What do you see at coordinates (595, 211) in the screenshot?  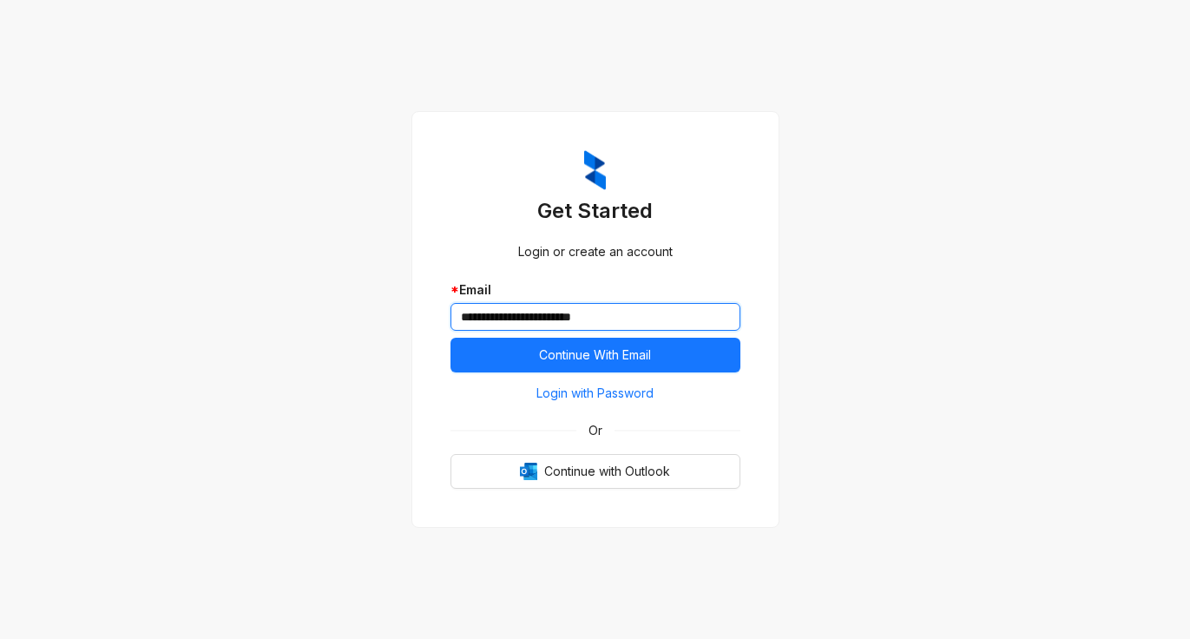 I see `h3: Get Started` at bounding box center [595, 211].